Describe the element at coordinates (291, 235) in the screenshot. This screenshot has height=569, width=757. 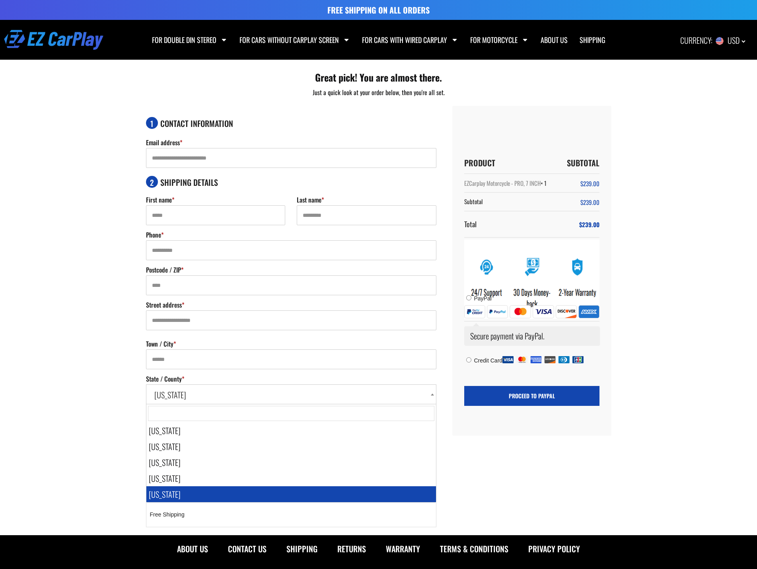
I see `label: Phone` at that location.